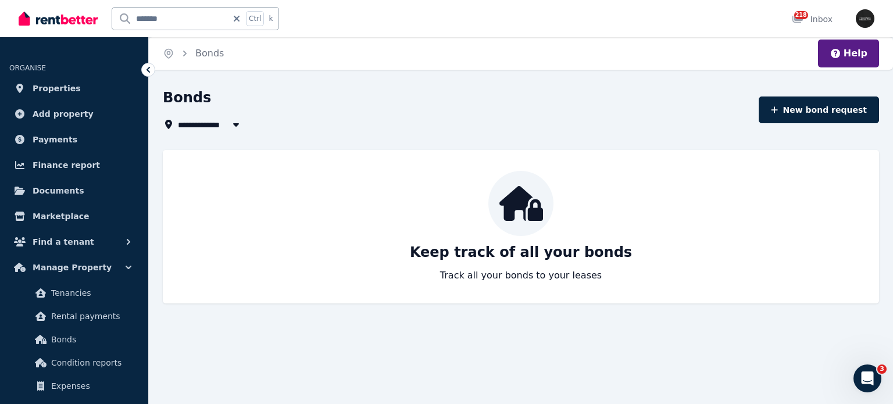 Image resolution: width=893 pixels, height=404 pixels. What do you see at coordinates (63, 114) in the screenshot?
I see `span: Add property` at bounding box center [63, 114].